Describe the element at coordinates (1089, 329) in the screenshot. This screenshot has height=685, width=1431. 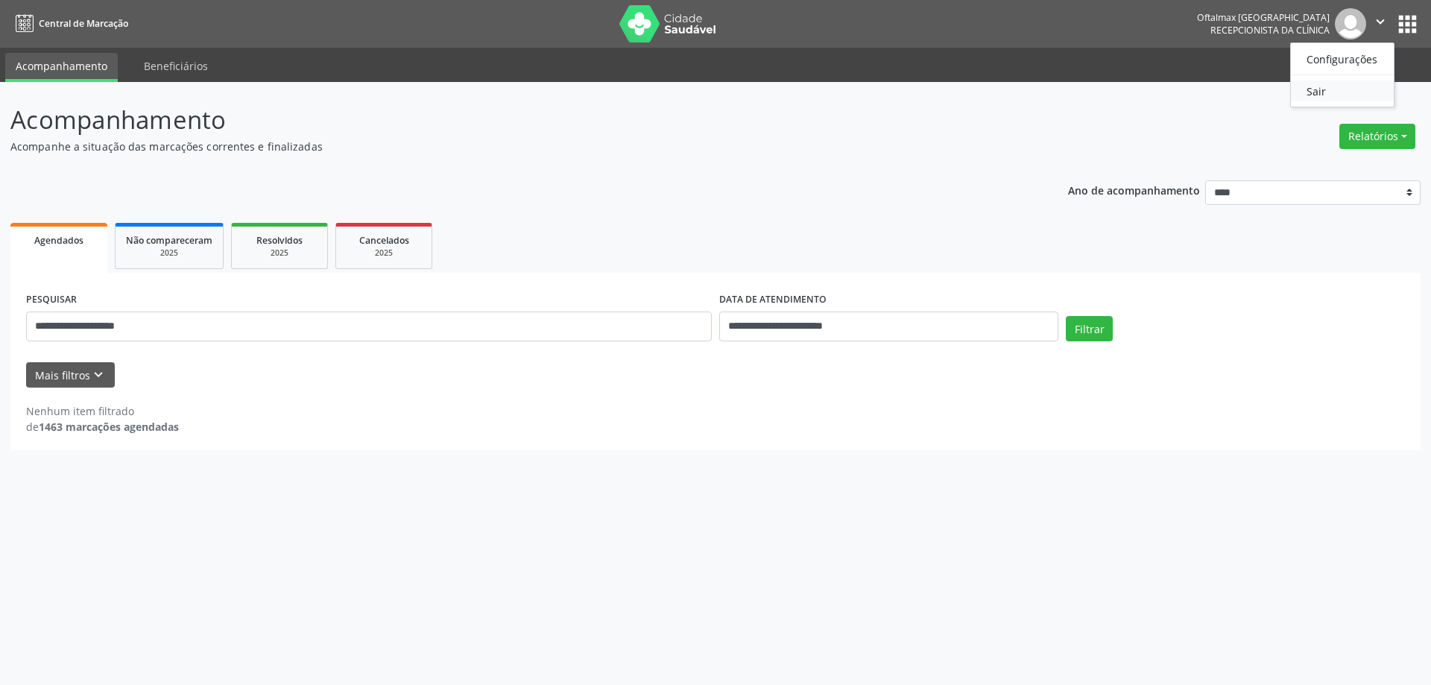
I see `button: Filtrar` at that location.